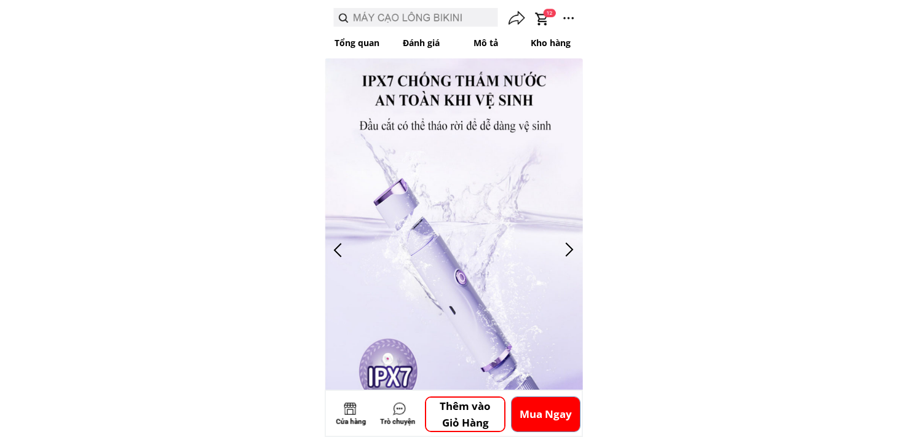 This screenshot has height=437, width=907. Describe the element at coordinates (357, 43) in the screenshot. I see `p: Tổng quan` at that location.